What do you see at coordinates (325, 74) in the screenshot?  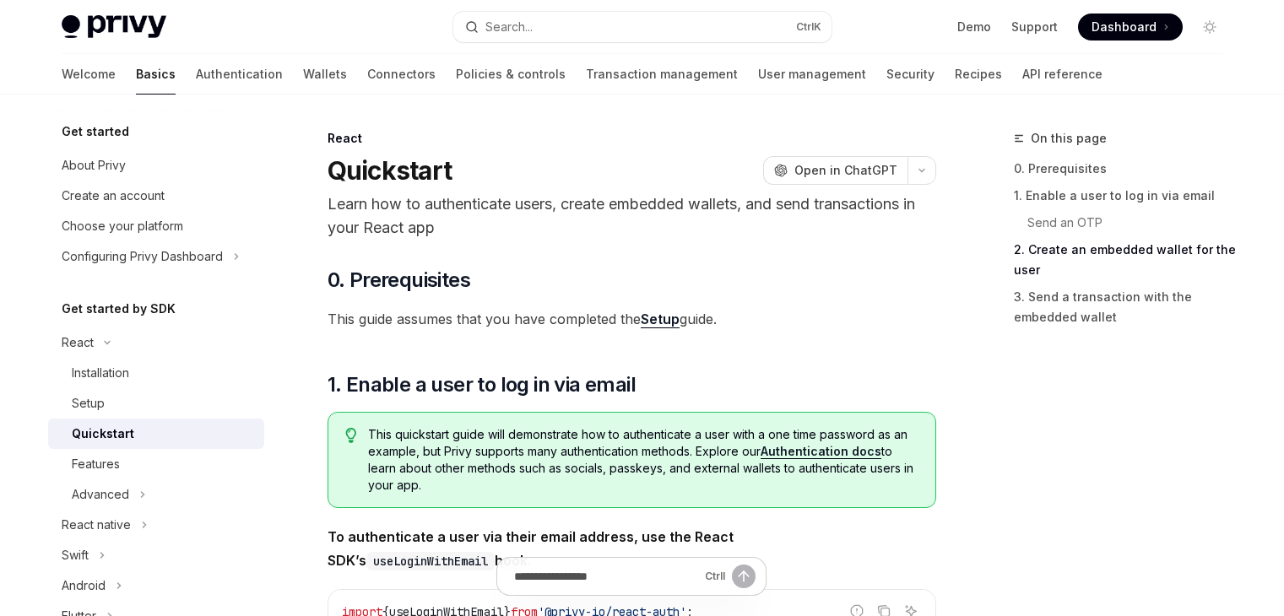 I see `a: Wallets` at bounding box center [325, 74].